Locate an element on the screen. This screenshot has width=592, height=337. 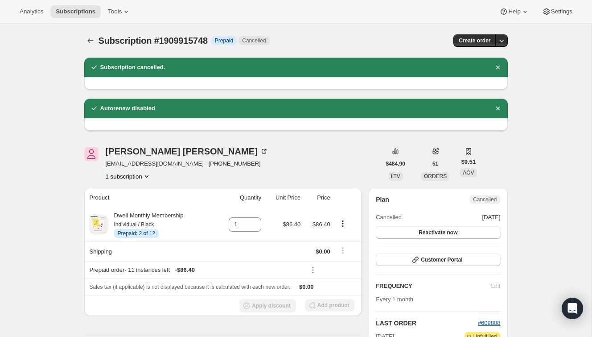
a: #609808 is located at coordinates (489, 323).